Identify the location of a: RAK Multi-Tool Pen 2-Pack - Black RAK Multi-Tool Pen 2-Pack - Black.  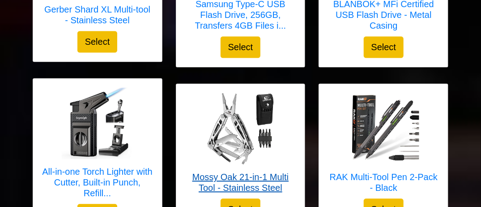
(384, 145).